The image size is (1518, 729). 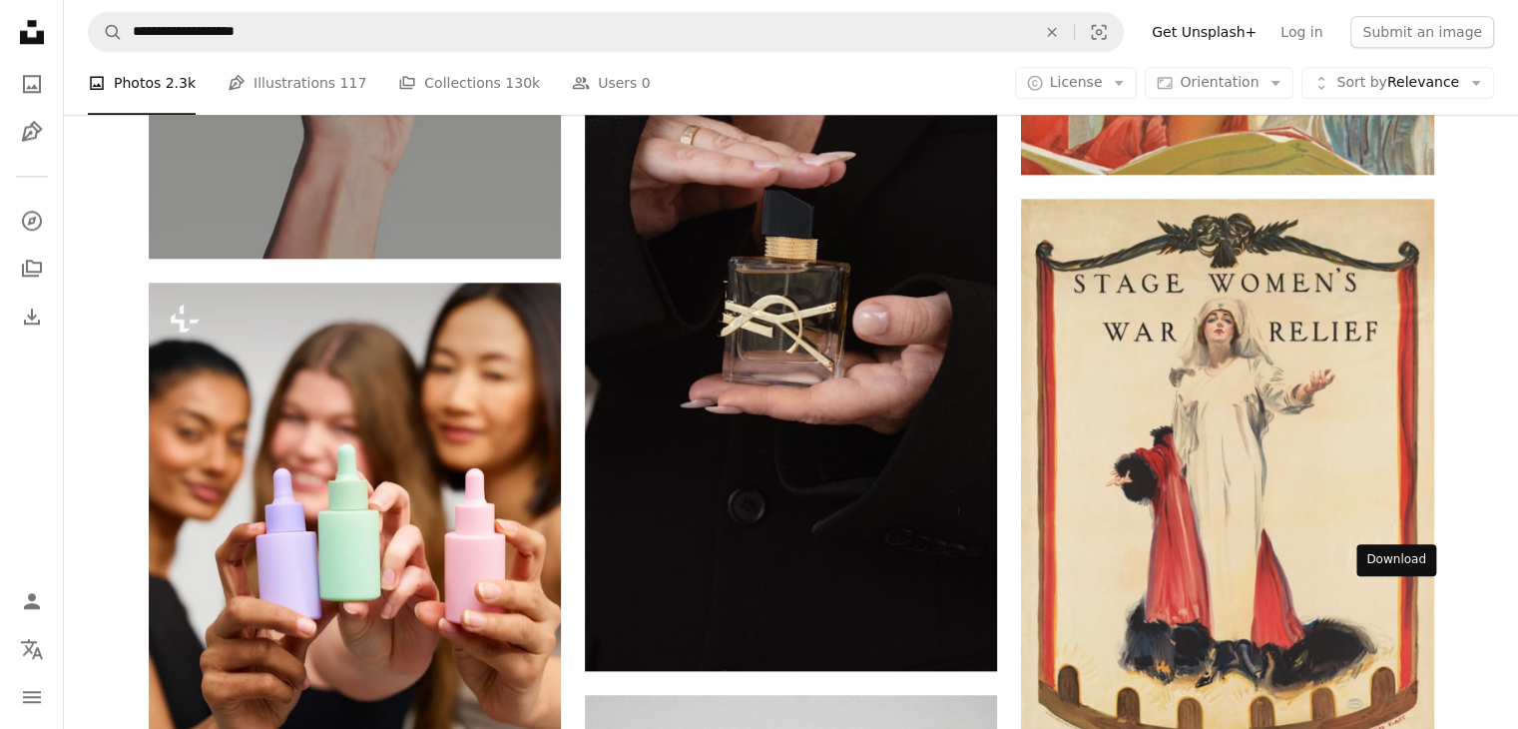 I want to click on a: a vintage poster of a woman in a white dress, so click(x=1227, y=482).